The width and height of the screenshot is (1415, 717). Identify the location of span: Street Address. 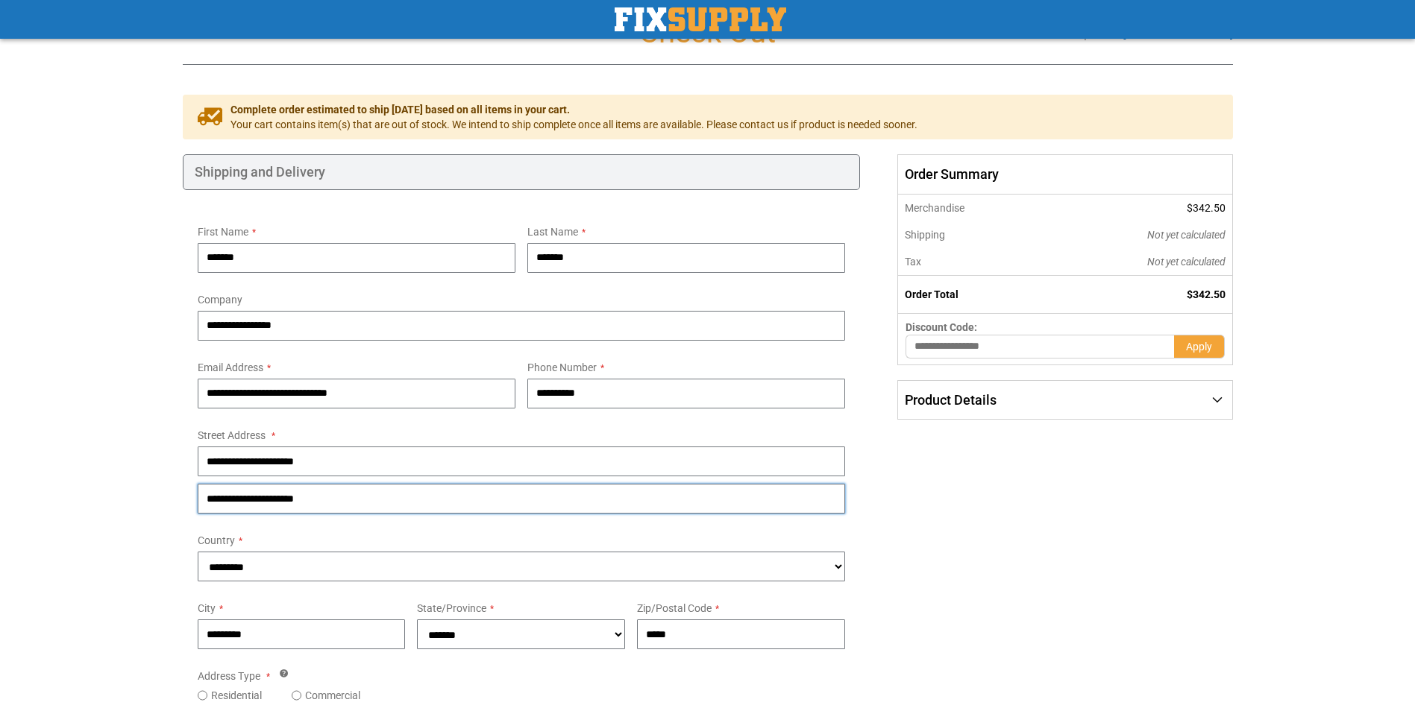
(231, 435).